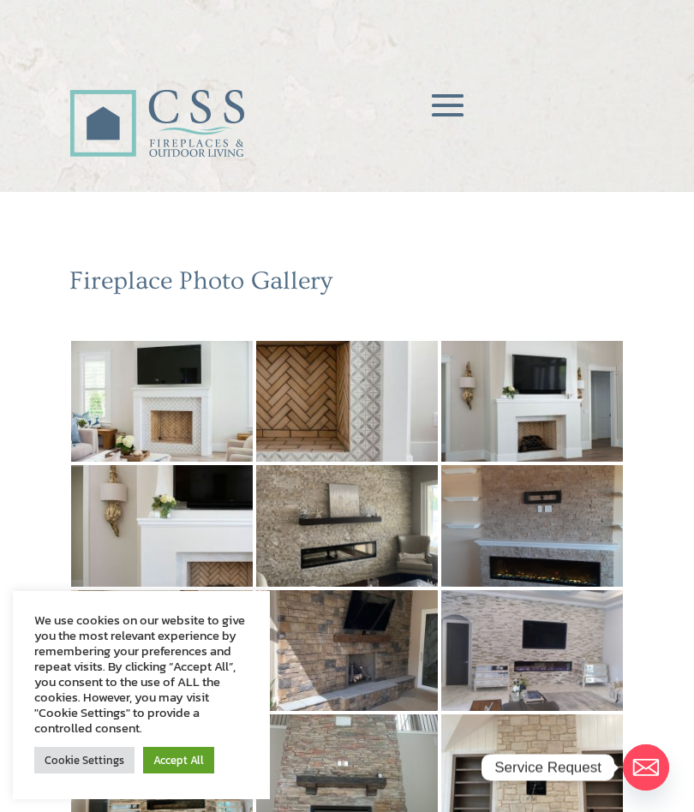 Image resolution: width=694 pixels, height=812 pixels. I want to click on img: CSS Fireplaces & Outdoor Living (Formerly Construction Solutions & Supply)- Jacksonville Ormond B..., so click(157, 104).